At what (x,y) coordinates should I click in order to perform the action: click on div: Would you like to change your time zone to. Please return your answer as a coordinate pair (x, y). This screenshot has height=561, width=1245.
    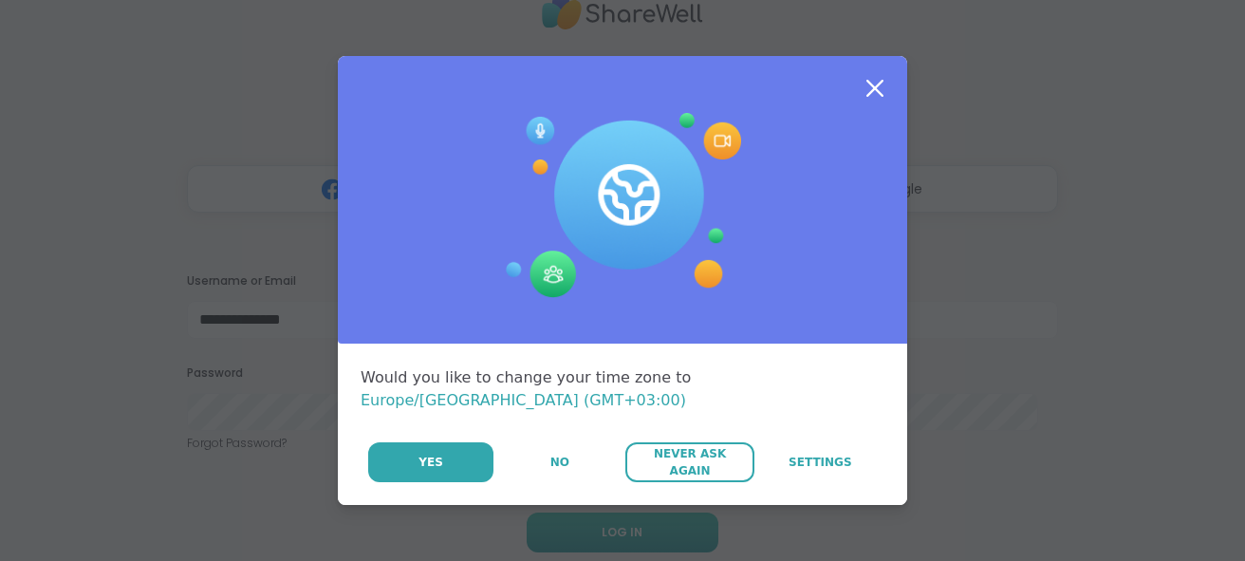
    Looking at the image, I should click on (623, 389).